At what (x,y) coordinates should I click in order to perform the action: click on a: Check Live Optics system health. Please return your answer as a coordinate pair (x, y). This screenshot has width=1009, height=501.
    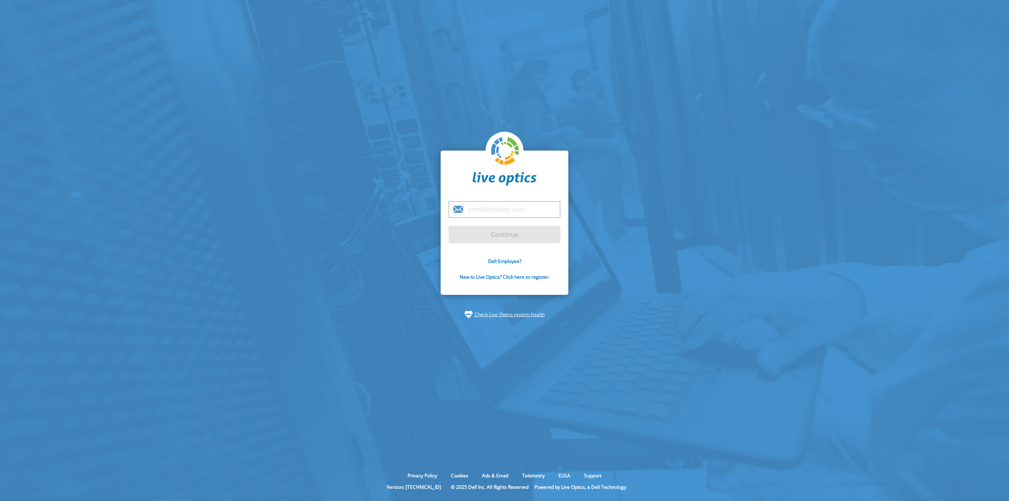
    Looking at the image, I should click on (510, 315).